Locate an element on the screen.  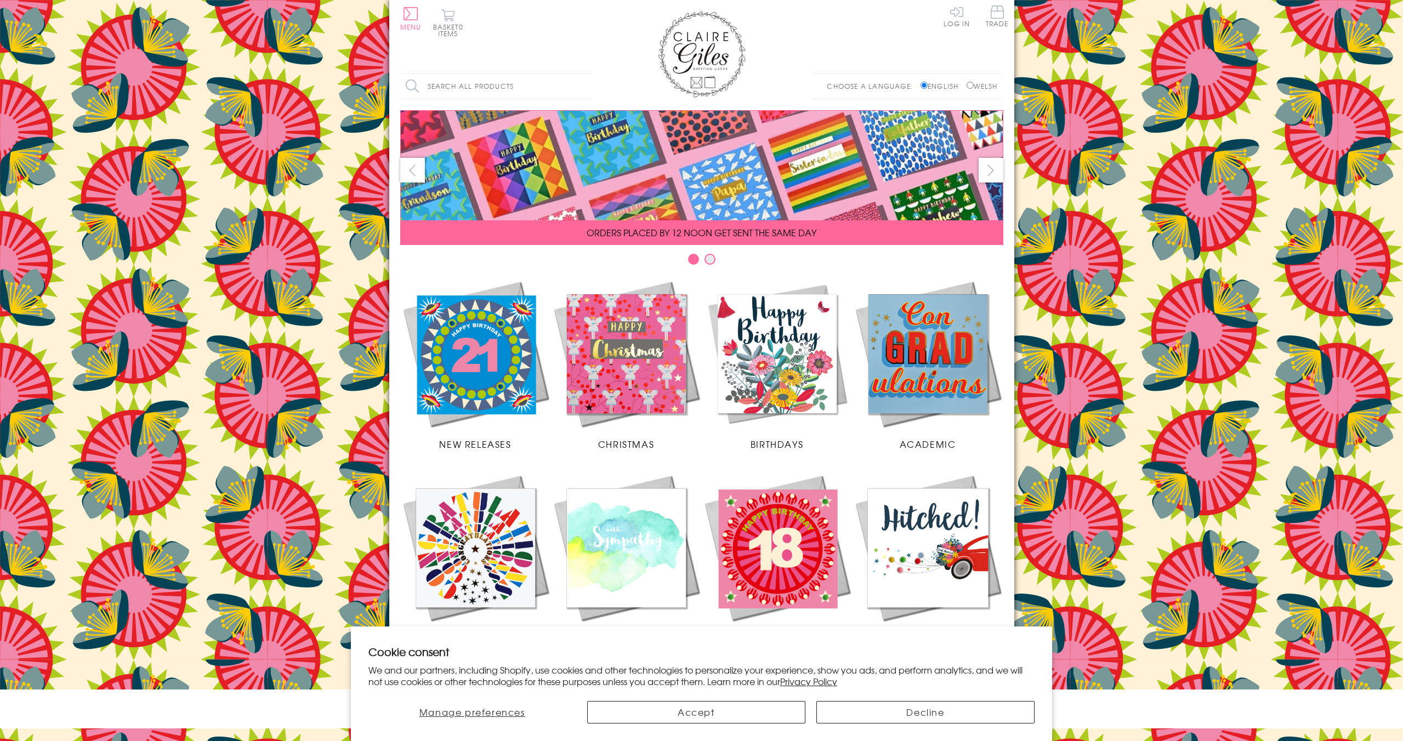
button: Carousel Page 1 (Current Slide) is located at coordinates (693, 259).